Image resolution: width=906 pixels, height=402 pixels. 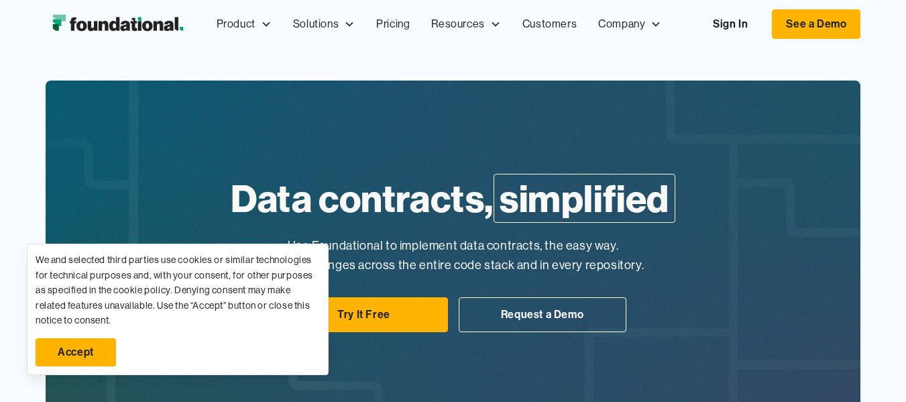 What do you see at coordinates (76, 352) in the screenshot?
I see `a: Accept` at bounding box center [76, 352].